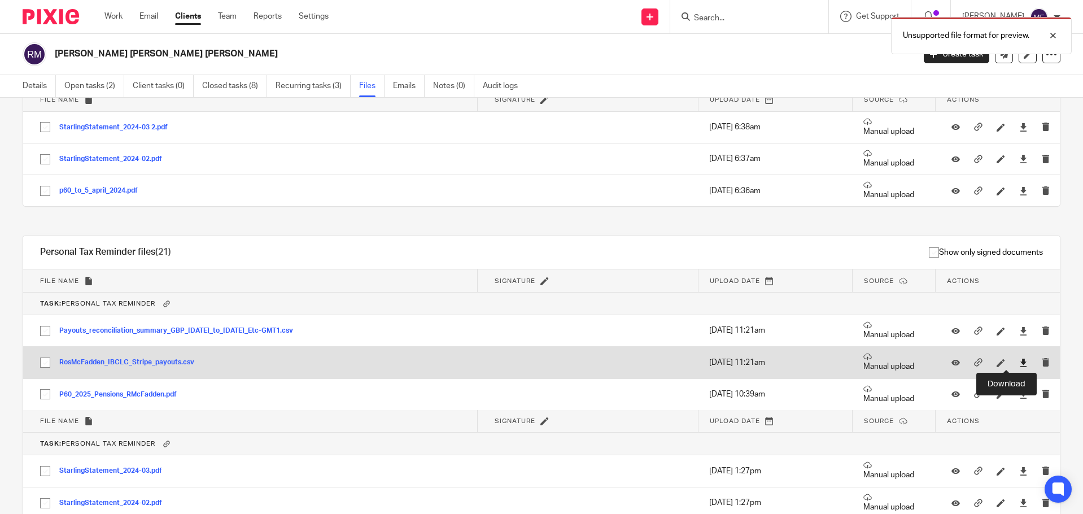 Image resolution: width=1083 pixels, height=514 pixels. I want to click on span: Show only signed documents, so click(986, 252).